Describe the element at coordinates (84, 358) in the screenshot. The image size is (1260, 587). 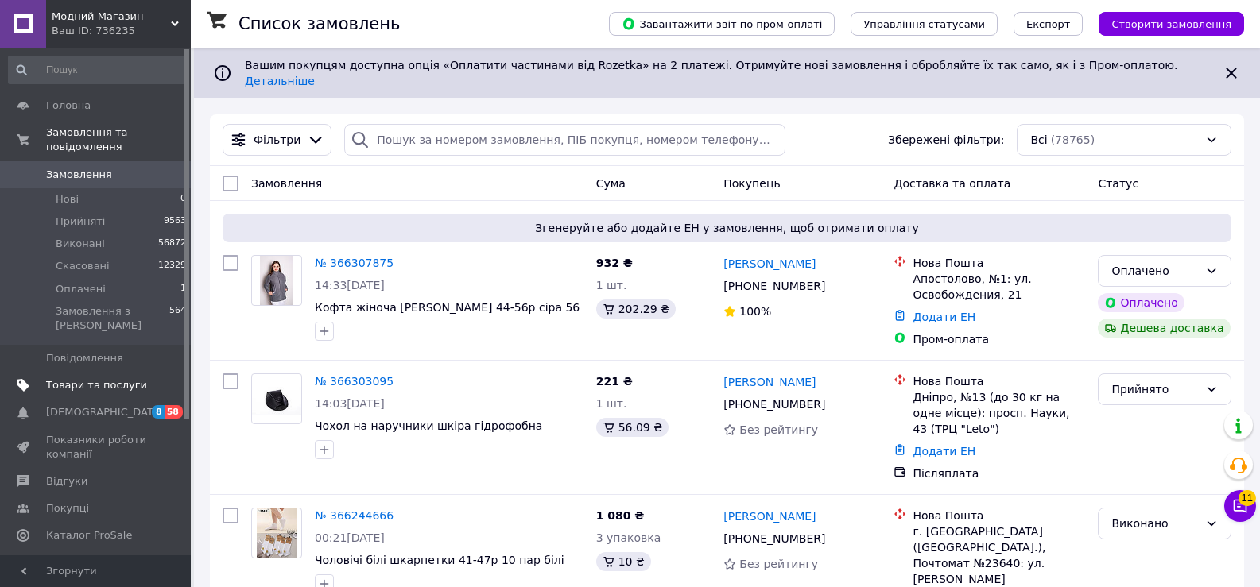
I see `span: Повідомлення` at that location.